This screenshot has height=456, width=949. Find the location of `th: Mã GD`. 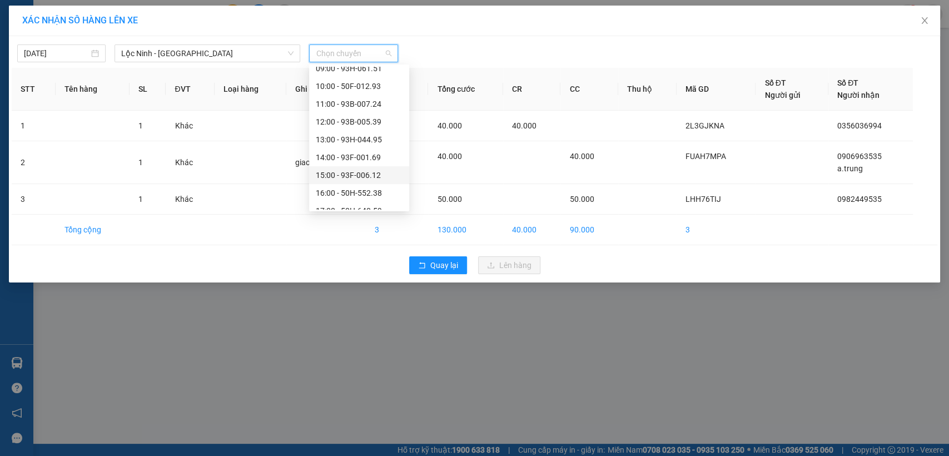

th: Mã GD is located at coordinates (716, 89).